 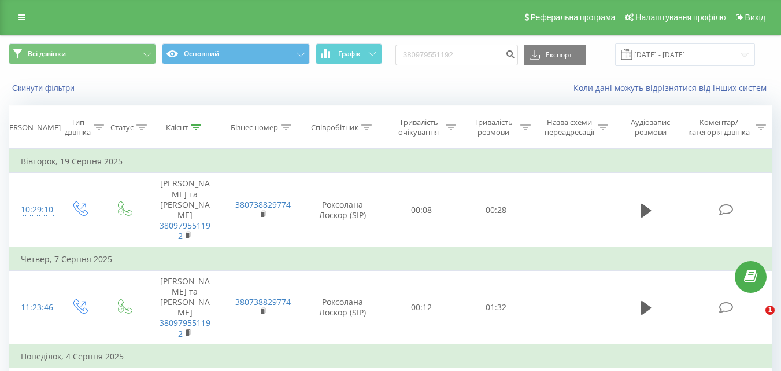 I want to click on span: Всі дзвінки, so click(x=47, y=54).